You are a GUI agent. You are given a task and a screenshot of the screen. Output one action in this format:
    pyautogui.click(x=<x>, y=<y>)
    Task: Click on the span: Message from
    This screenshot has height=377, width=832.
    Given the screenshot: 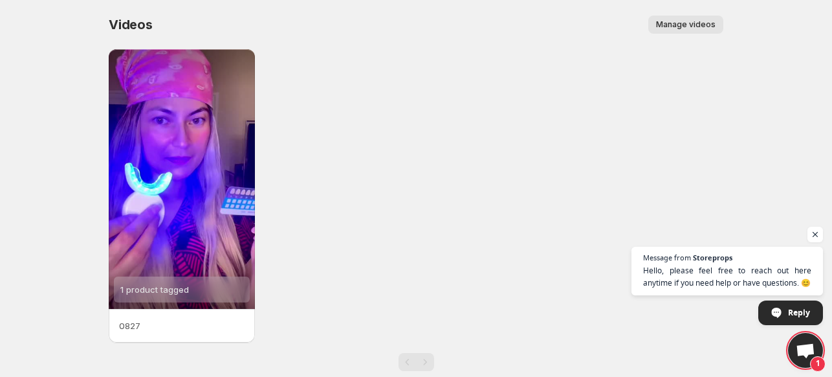 What is the action you would take?
    pyautogui.click(x=667, y=257)
    